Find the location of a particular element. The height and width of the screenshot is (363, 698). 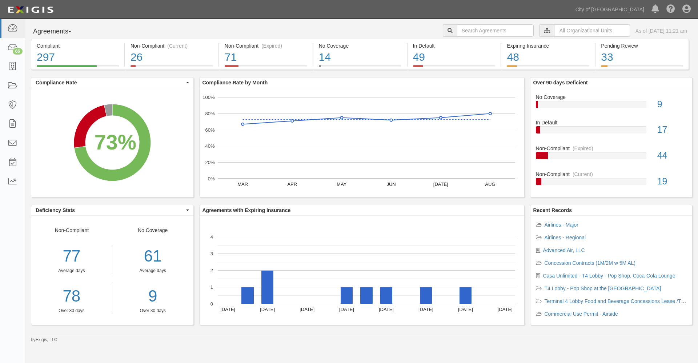

a: No Coverage9 is located at coordinates (612, 106).